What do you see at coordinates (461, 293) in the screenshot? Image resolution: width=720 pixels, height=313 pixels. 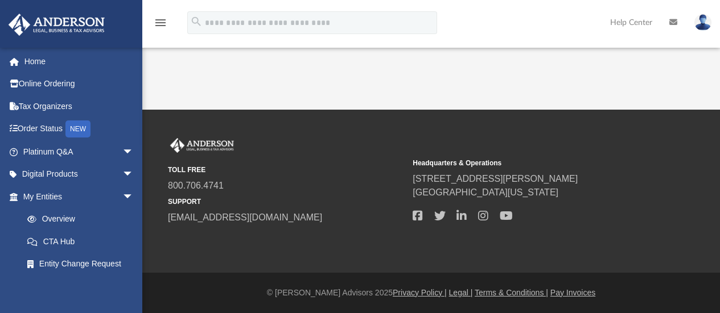 I see `a: Legal |` at bounding box center [461, 293].